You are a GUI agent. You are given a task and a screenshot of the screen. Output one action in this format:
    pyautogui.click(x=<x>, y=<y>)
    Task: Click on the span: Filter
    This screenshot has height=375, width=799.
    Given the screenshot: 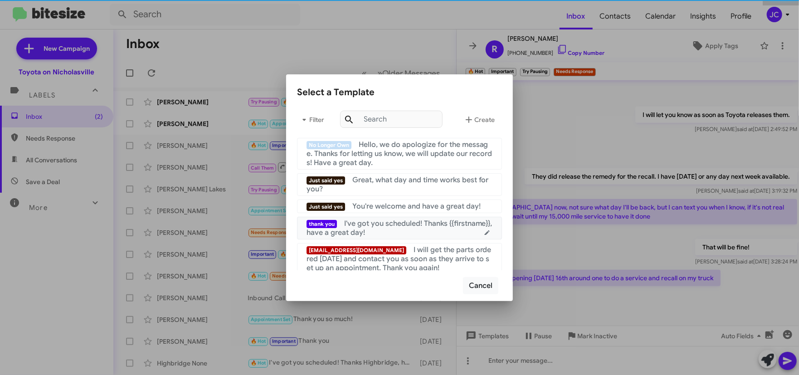 What is the action you would take?
    pyautogui.click(x=312, y=120)
    